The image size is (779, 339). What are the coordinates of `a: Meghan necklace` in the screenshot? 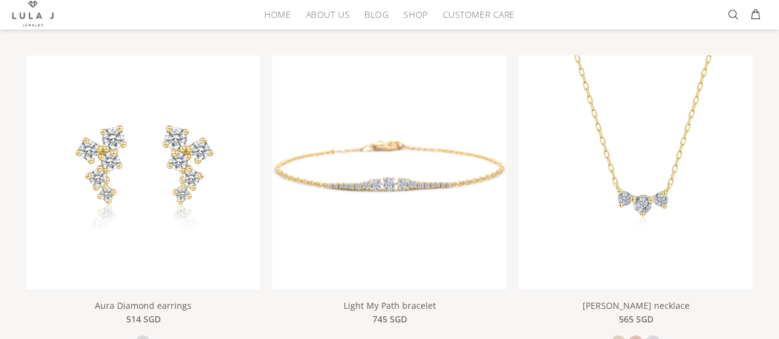 It's located at (635, 171).